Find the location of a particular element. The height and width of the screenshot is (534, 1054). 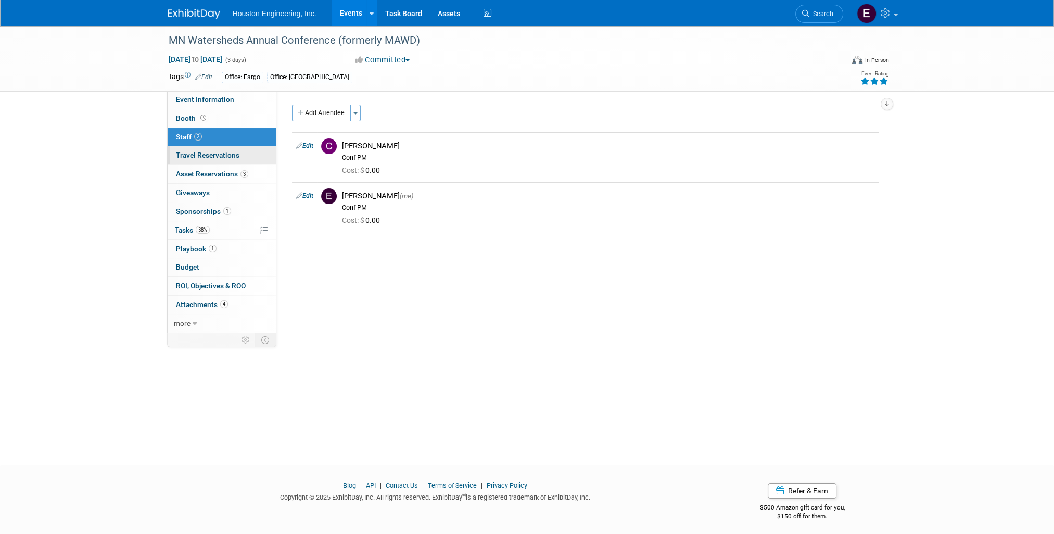

a: API is located at coordinates (371, 485).